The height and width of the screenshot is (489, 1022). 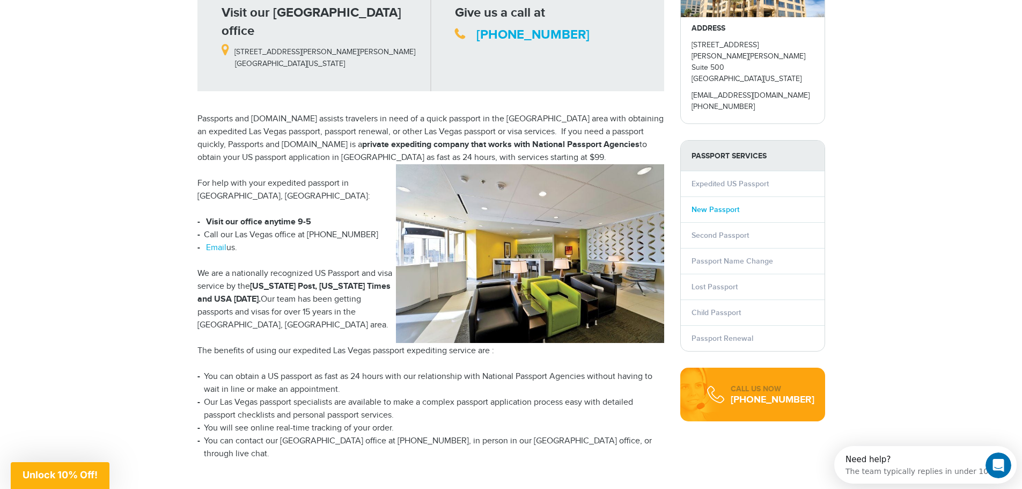 I want to click on li: You can obtain a US passport as fast as 24 hours with our relationship with National Passport Age..., so click(x=431, y=383).